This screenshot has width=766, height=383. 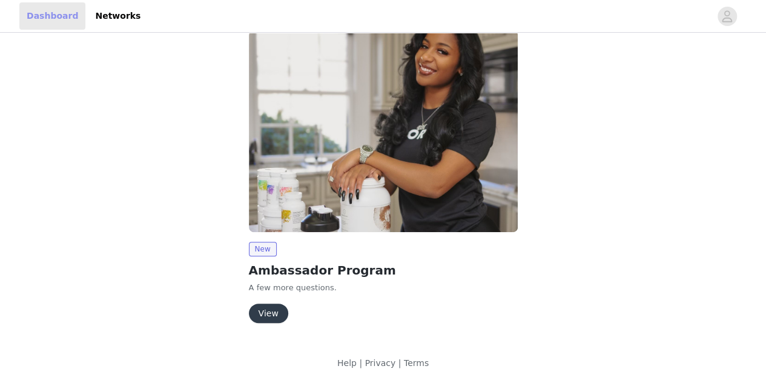 I want to click on h2: Ambassador Program, so click(x=383, y=270).